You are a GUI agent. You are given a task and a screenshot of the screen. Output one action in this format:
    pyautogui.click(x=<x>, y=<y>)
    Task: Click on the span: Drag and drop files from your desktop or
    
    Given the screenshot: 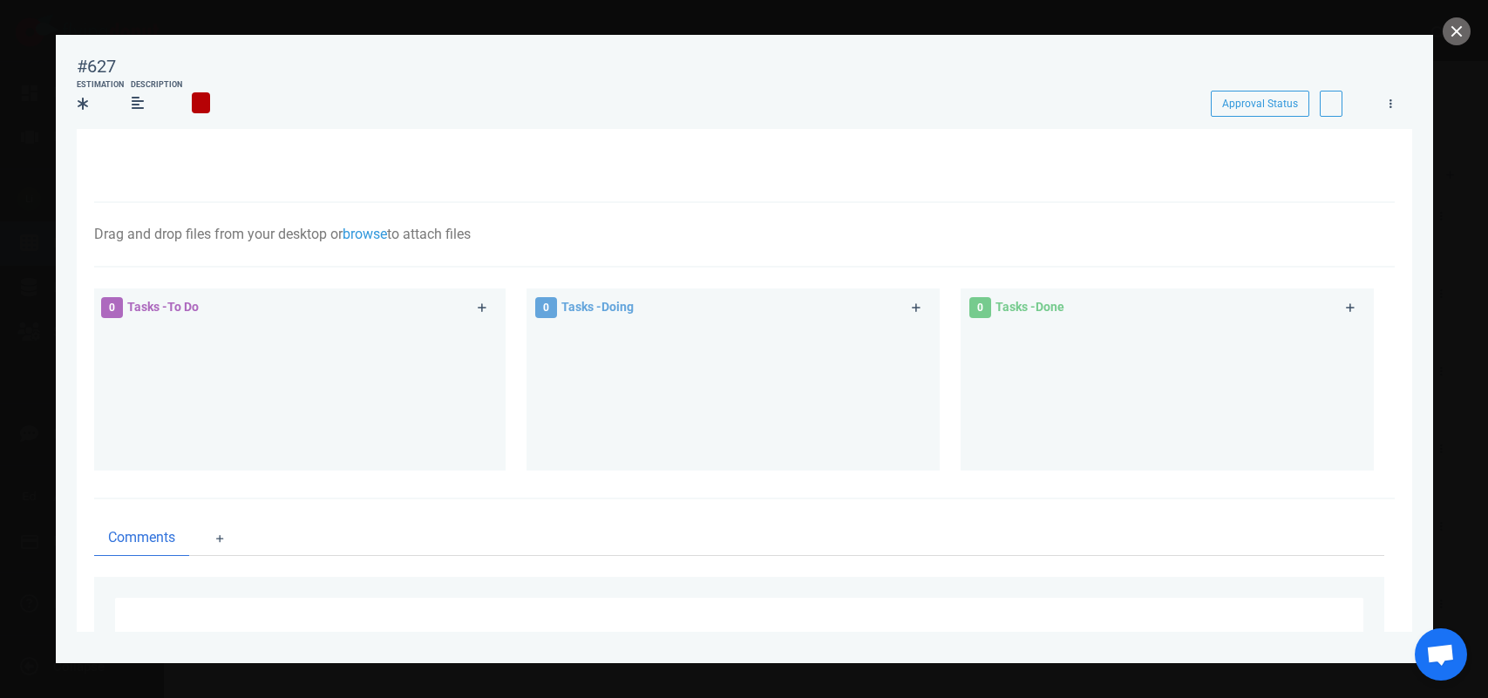 What is the action you would take?
    pyautogui.click(x=218, y=234)
    